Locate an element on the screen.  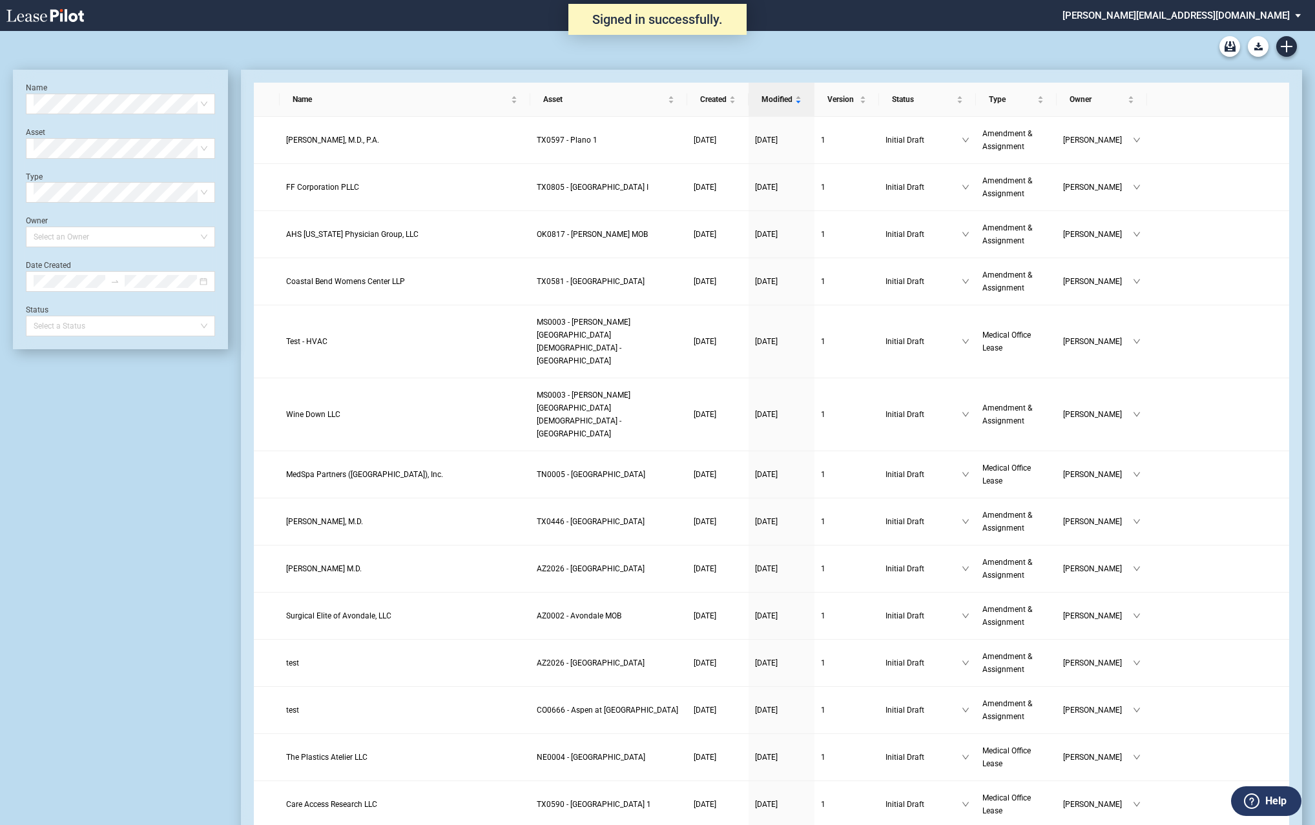
span: MedSpa Partners (US), Inc. is located at coordinates (364, 475).